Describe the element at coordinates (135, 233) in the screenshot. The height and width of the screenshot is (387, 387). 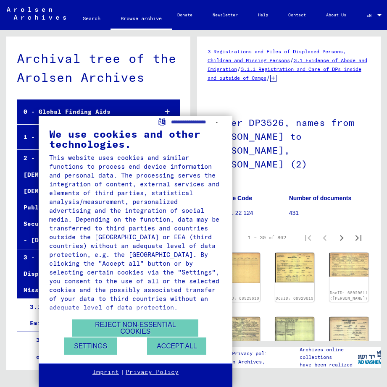
I see `div: This website uses cookies and similar functions to process end device information and personal da...` at that location.